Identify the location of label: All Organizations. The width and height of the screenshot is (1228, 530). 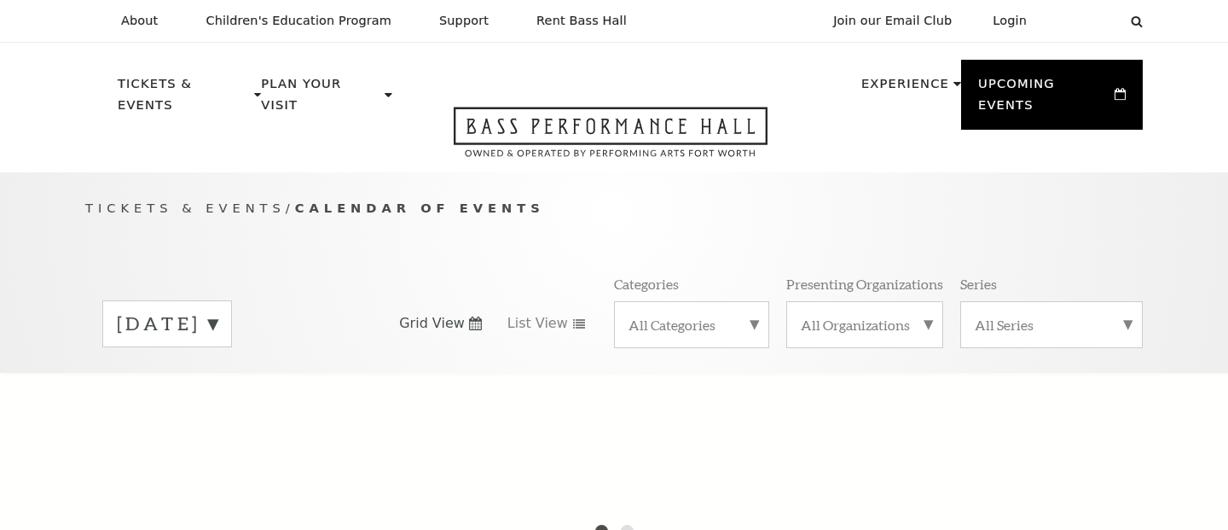
(865, 324).